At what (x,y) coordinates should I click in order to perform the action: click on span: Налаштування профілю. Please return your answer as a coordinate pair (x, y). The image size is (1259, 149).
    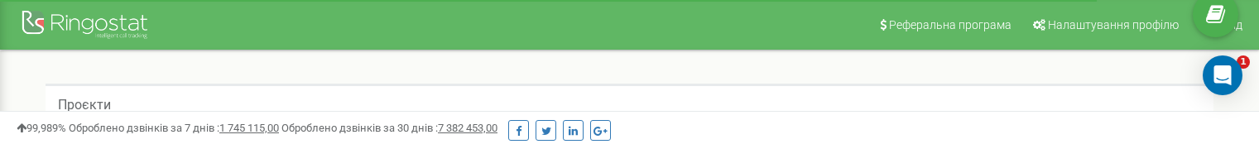
    Looking at the image, I should click on (1114, 25).